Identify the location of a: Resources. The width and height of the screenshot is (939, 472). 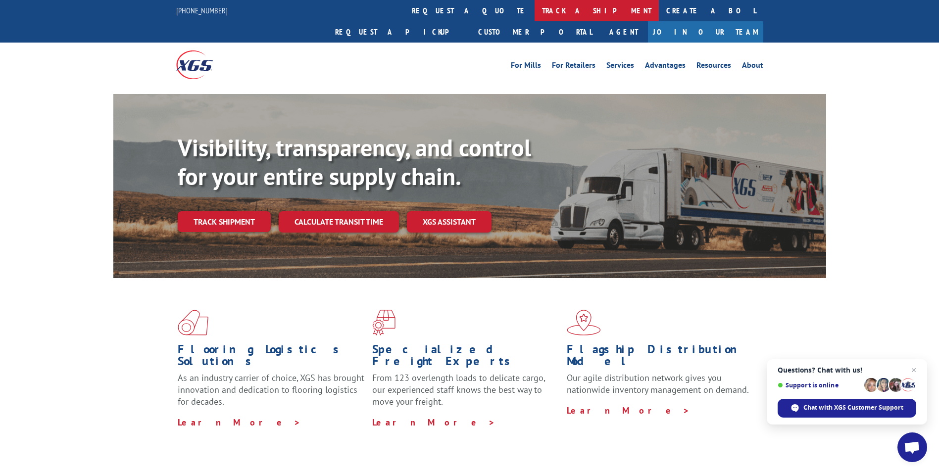
(714, 67).